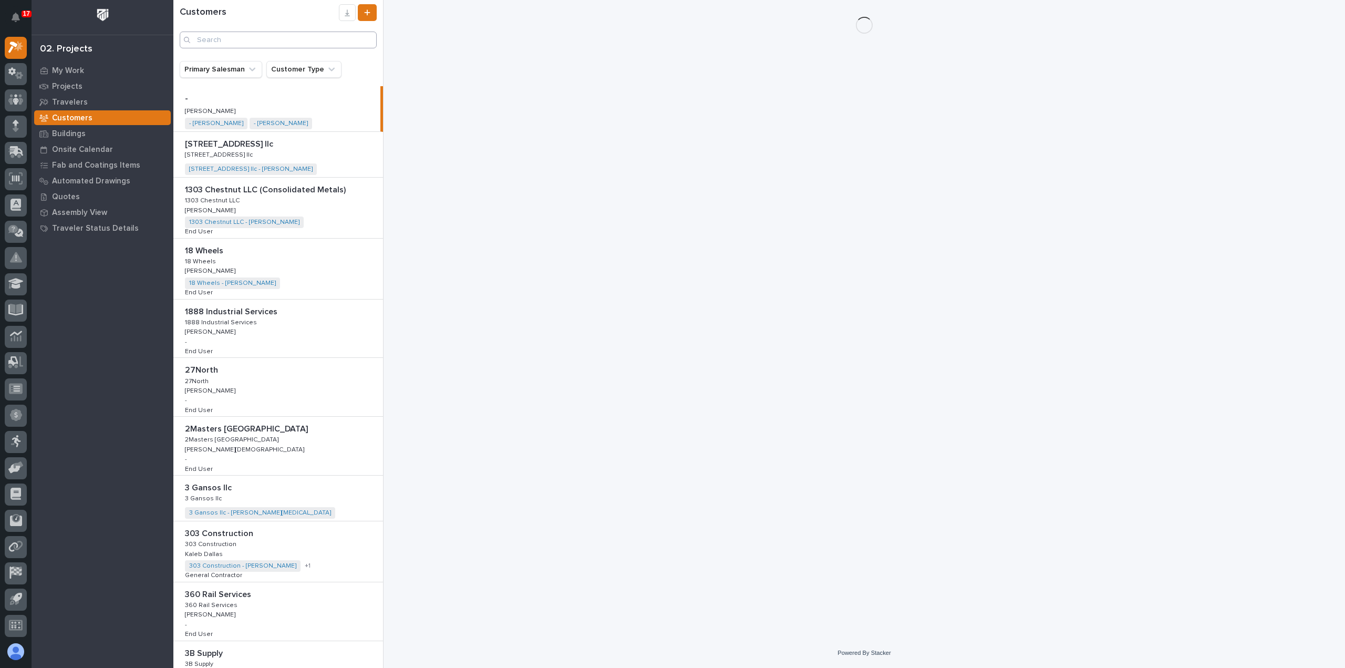  What do you see at coordinates (26, 14) in the screenshot?
I see `p: 17` at bounding box center [26, 14].